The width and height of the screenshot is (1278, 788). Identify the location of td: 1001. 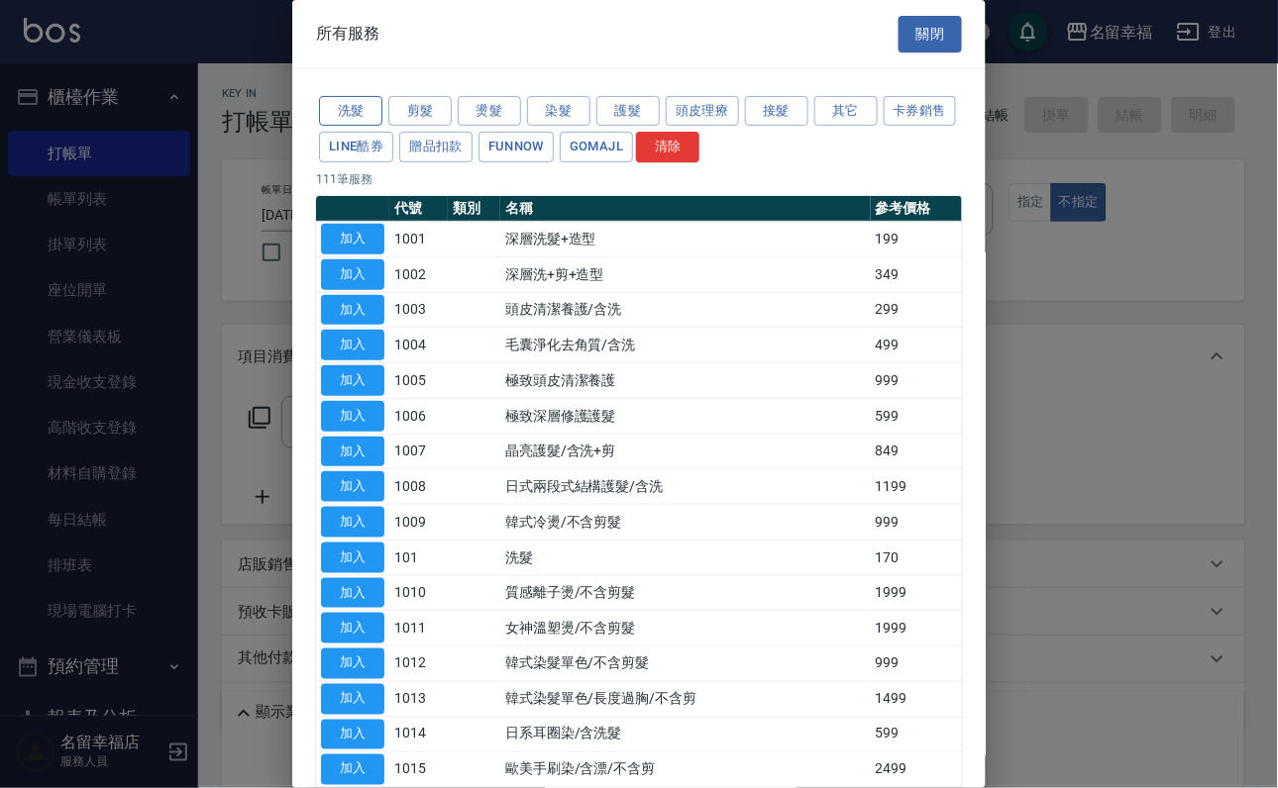
(418, 240).